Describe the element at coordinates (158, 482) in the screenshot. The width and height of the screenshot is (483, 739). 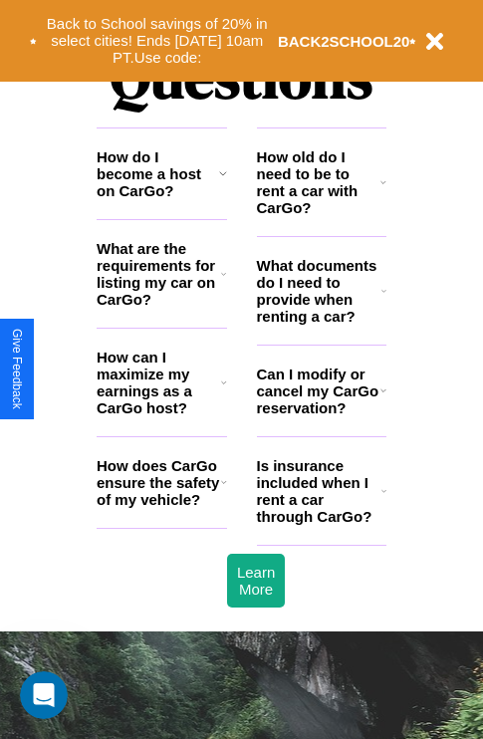
I see `h3: How does CarGo ensure the safety of my vehicle?` at that location.